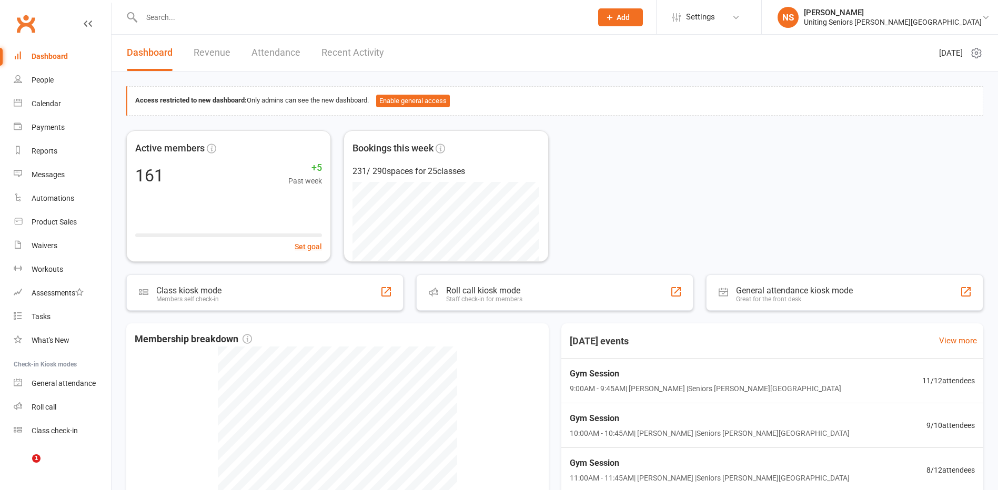  What do you see at coordinates (62, 127) in the screenshot?
I see `a: Payments` at bounding box center [62, 127].